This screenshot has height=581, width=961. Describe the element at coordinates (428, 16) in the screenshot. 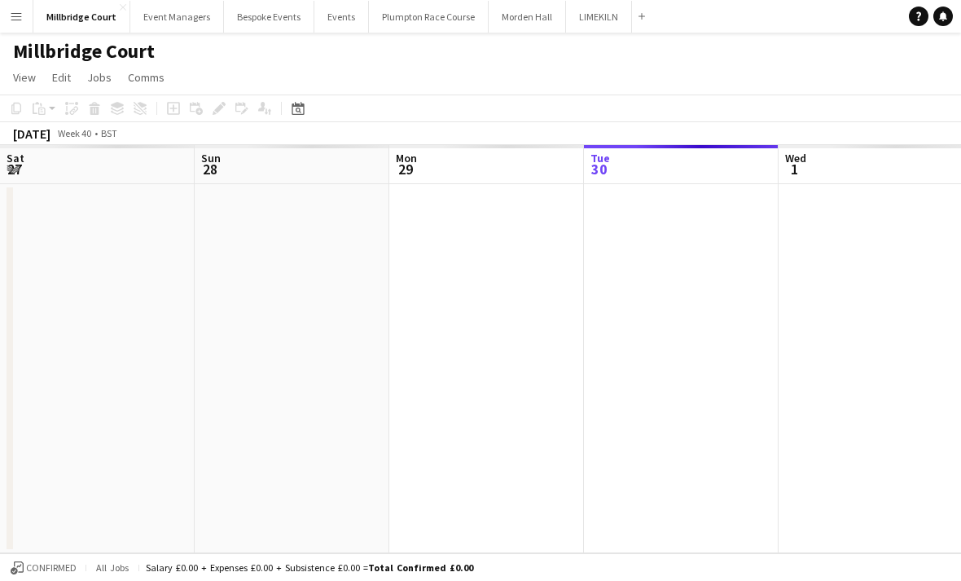

I see `button: Plumpton Race Course` at that location.